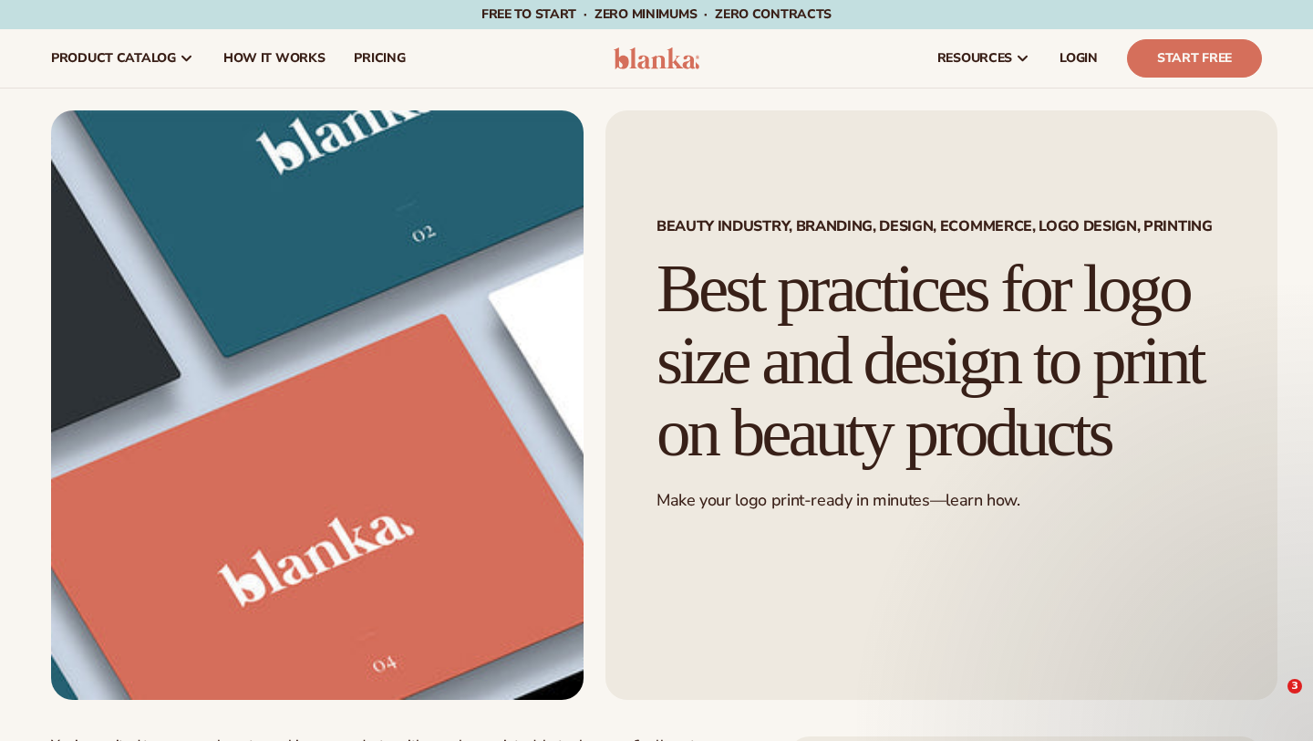 This screenshot has height=741, width=1313. I want to click on a: resources, so click(984, 58).